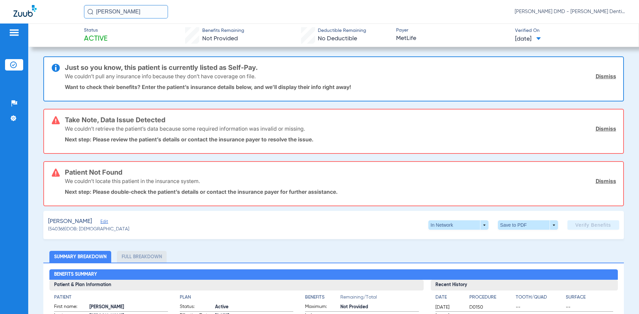 Image resolution: width=639 pixels, height=314 pixels. I want to click on p: Want to check their benefits? Enter the patient’s insurance details below, and we’ll display thei..., so click(341, 87).